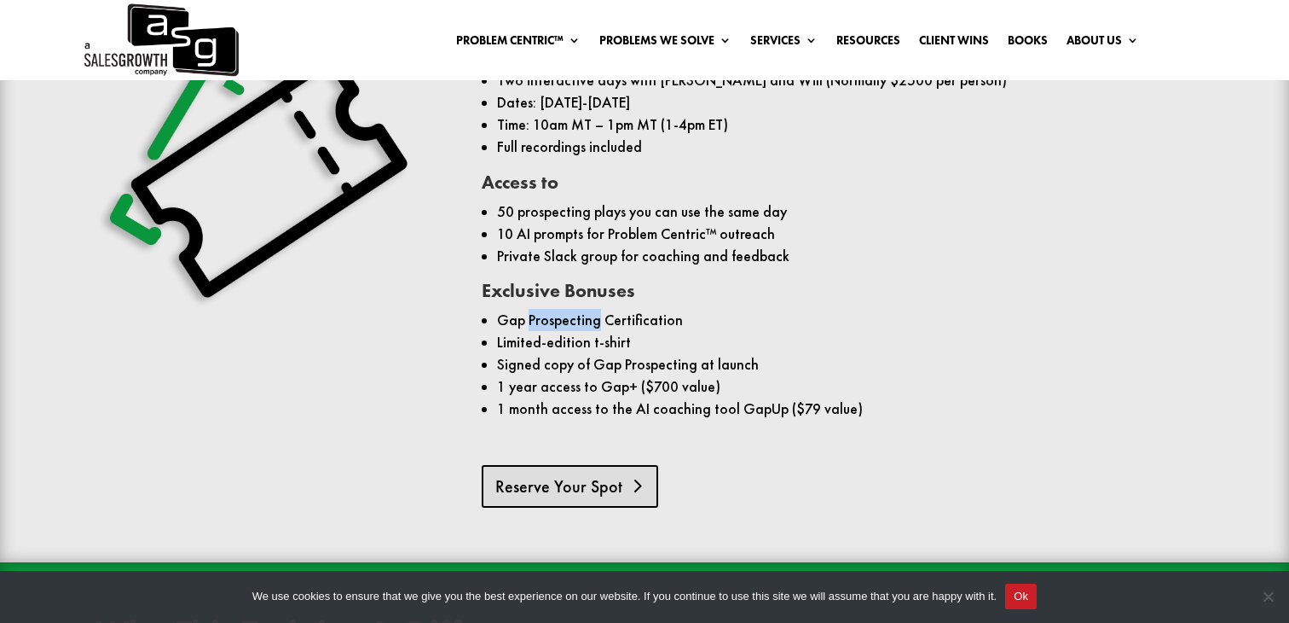  I want to click on a: Resources, so click(868, 43).